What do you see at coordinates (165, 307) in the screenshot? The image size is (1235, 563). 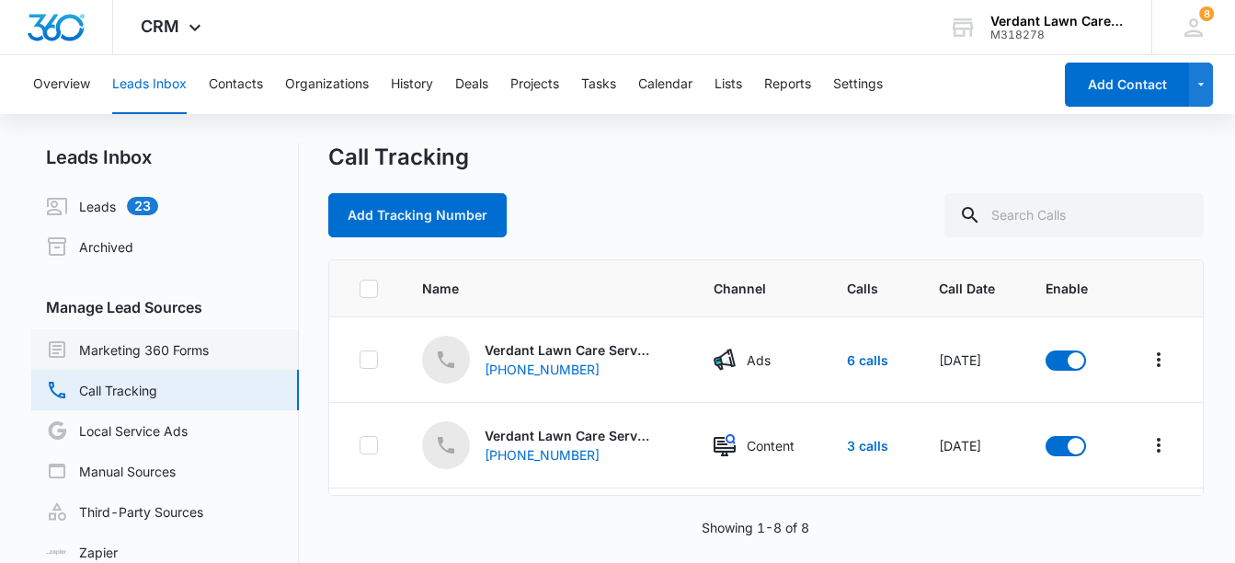 I see `h3: Manage Lead Sources` at bounding box center [165, 307].